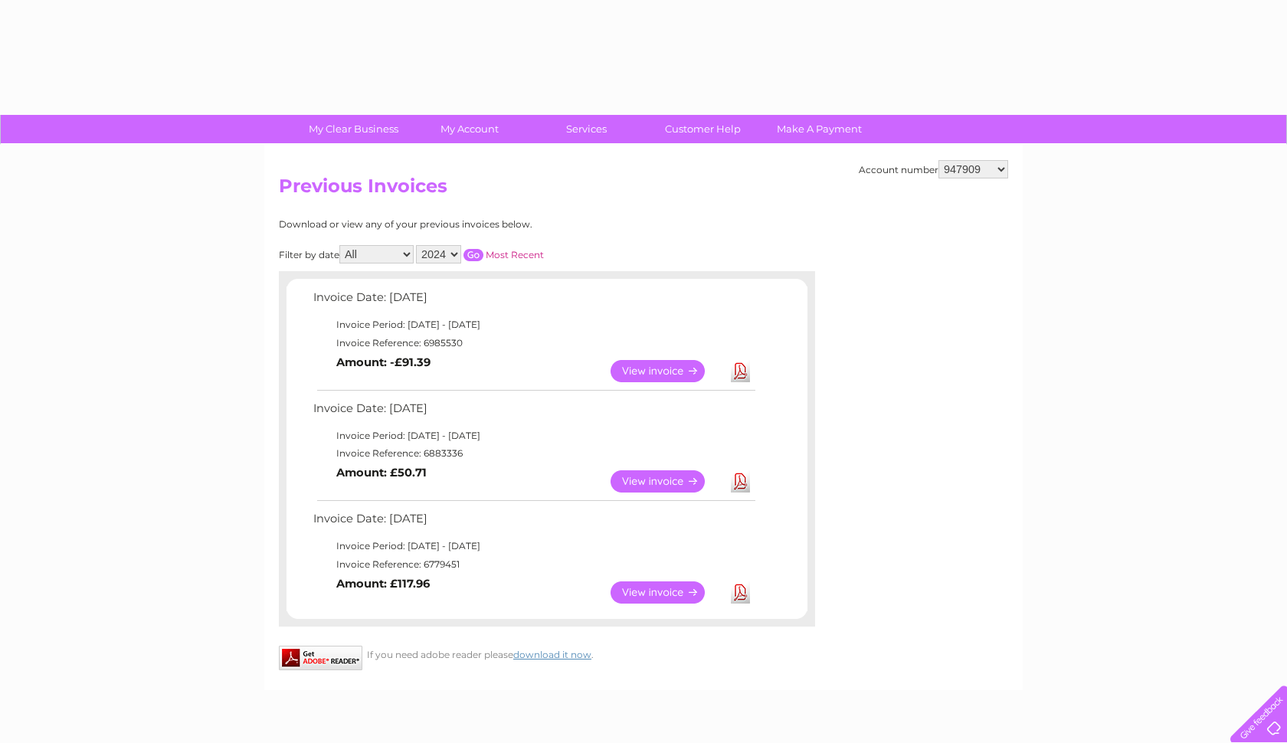 The image size is (1287, 743). Describe the element at coordinates (547, 653) in the screenshot. I see `div: If you need adobe reader please .` at that location.